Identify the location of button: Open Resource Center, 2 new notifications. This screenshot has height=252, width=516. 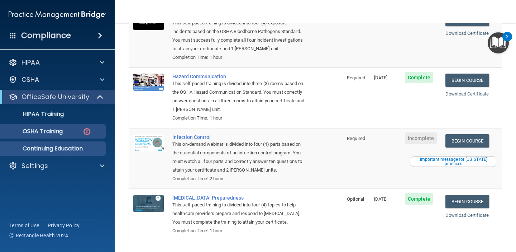
(498, 43).